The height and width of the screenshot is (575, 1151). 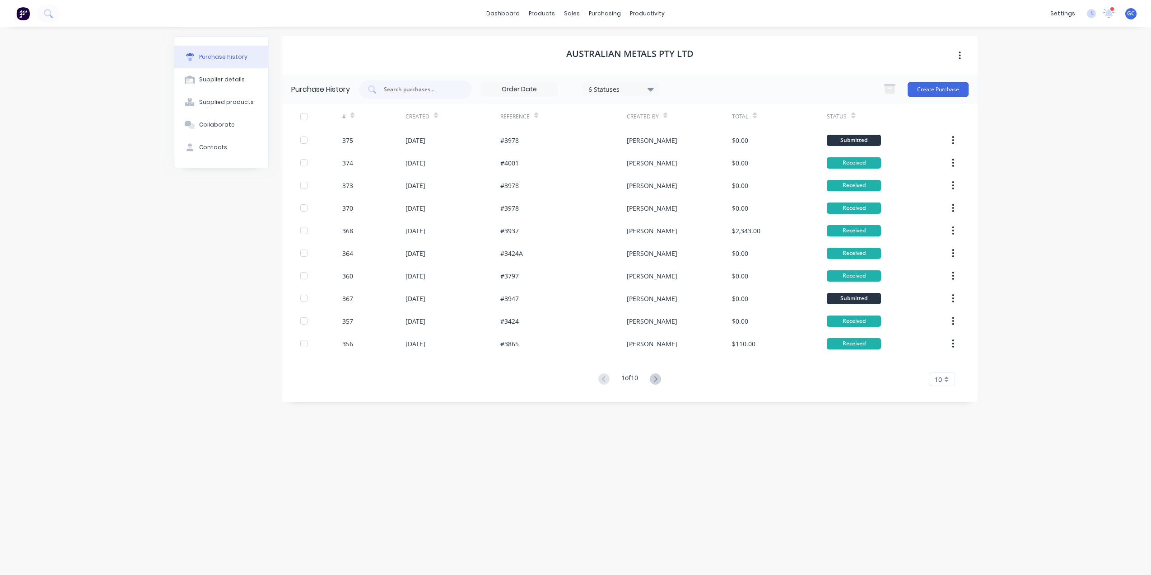 I want to click on button: Create Purchase, so click(x=938, y=89).